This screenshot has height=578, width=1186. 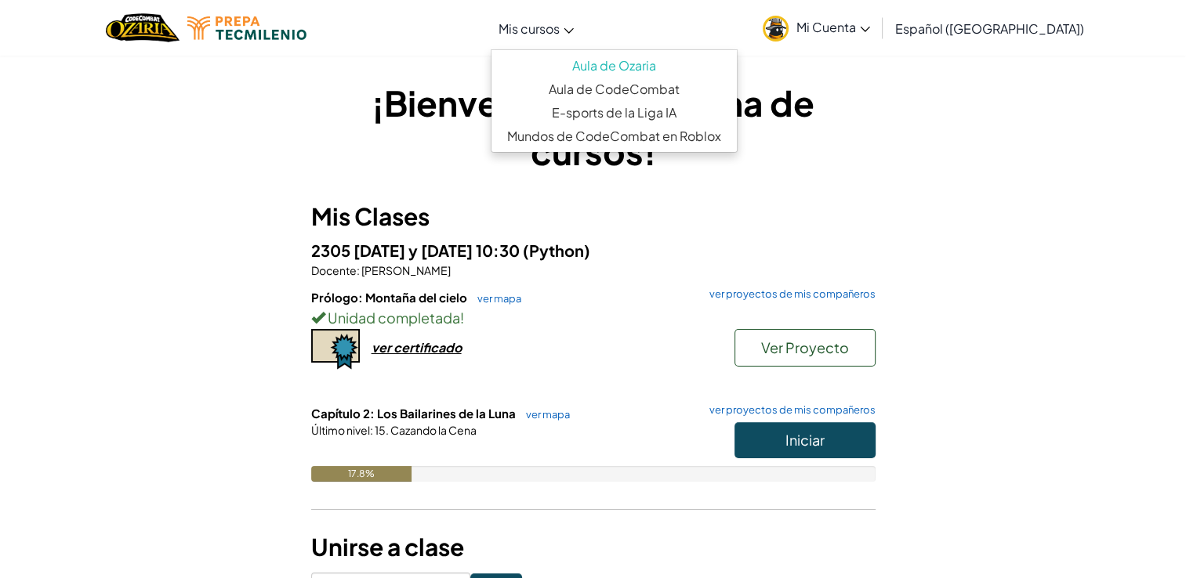 I want to click on h1: ¡Bienvenido a tu página de cursos!, so click(x=593, y=127).